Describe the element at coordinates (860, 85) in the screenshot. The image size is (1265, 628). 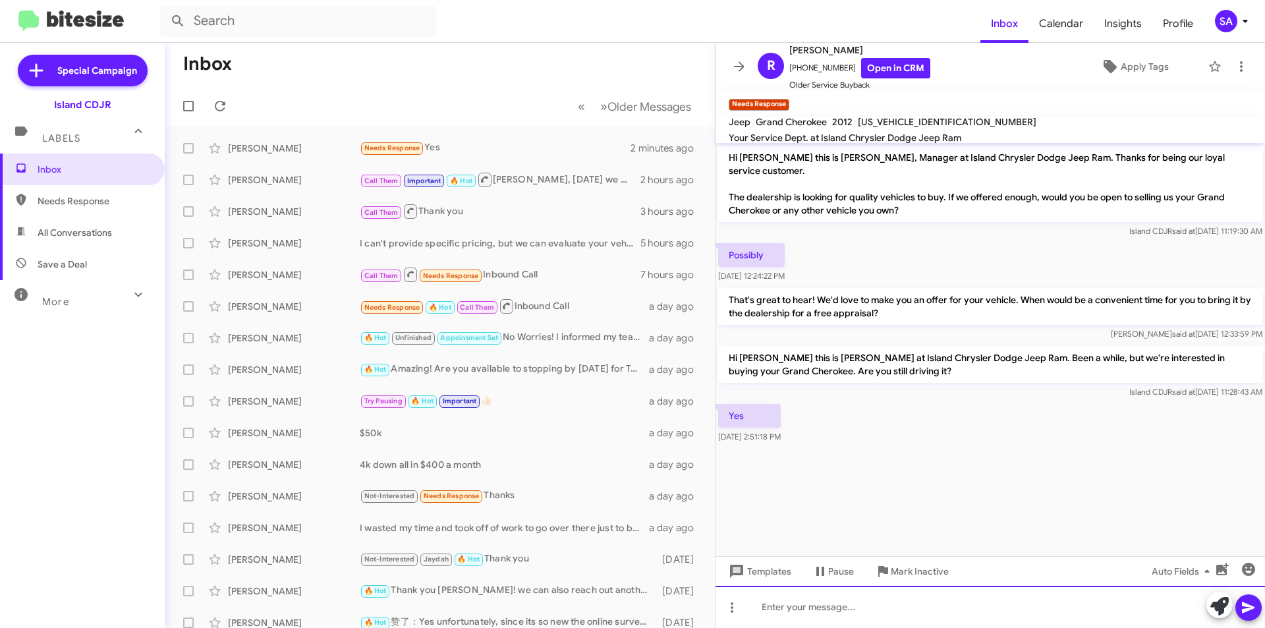
I see `span: Older Service Buyback` at that location.